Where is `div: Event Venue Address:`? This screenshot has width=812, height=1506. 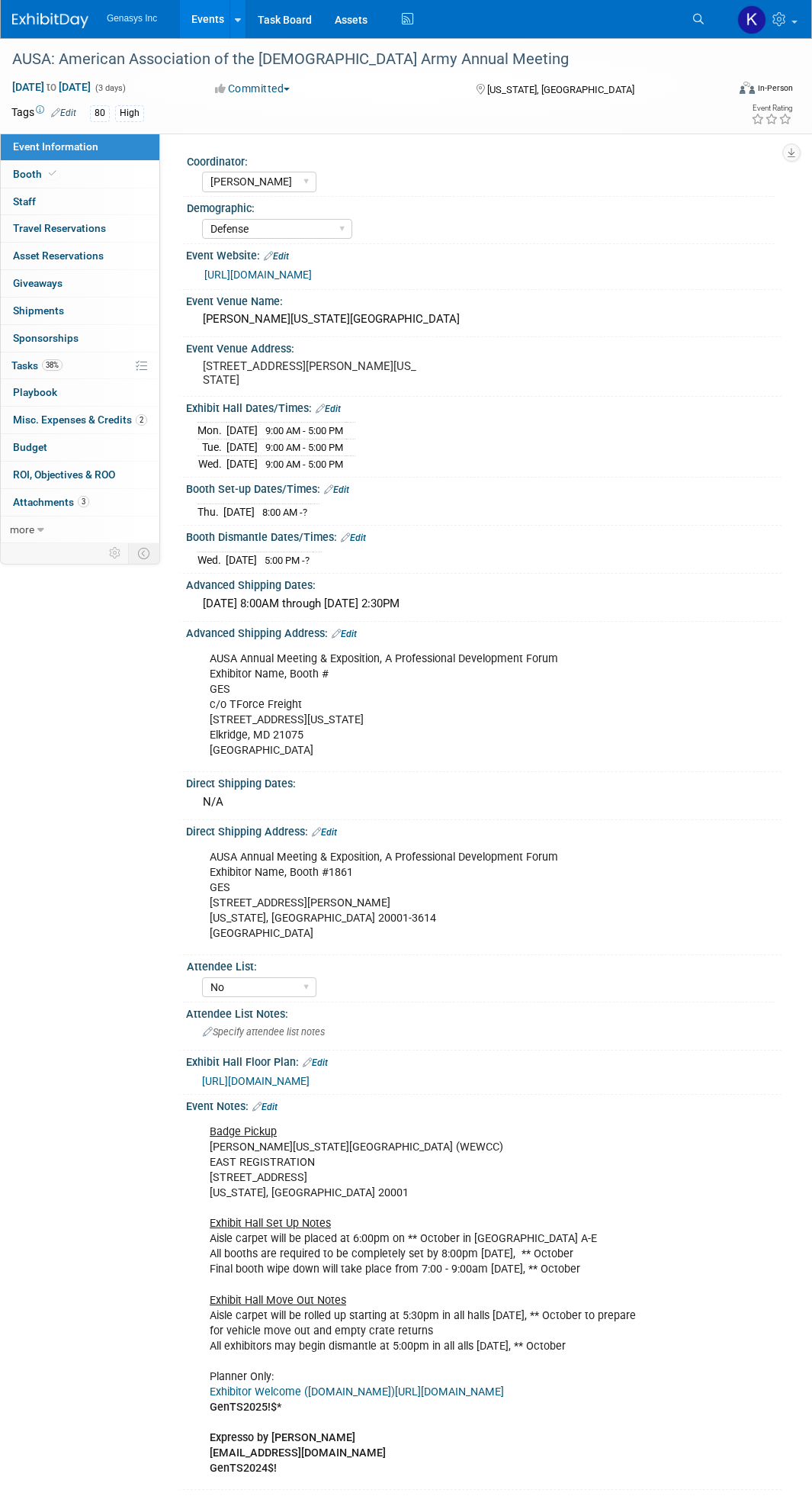 div: Event Venue Address: is located at coordinates (483, 346).